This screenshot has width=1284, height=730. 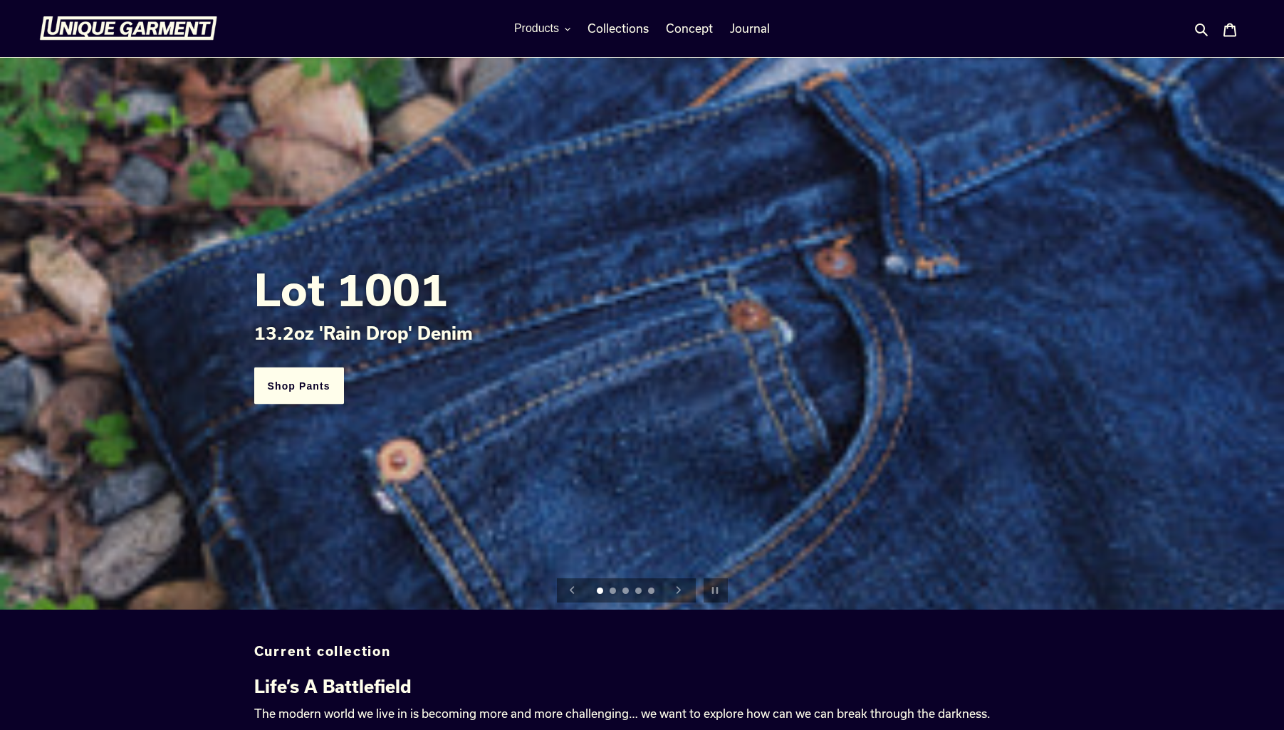 What do you see at coordinates (542, 28) in the screenshot?
I see `button: Products` at bounding box center [542, 28].